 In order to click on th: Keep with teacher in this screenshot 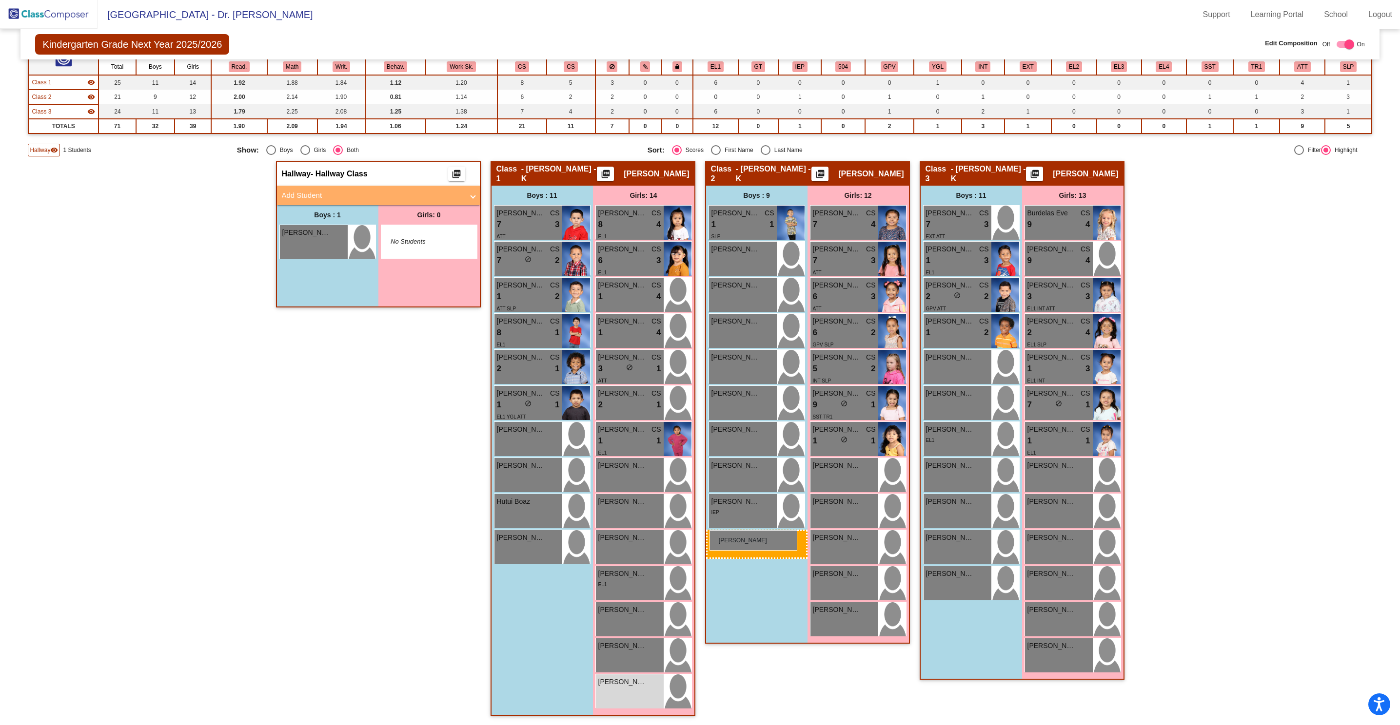, I will do `click(677, 67)`.